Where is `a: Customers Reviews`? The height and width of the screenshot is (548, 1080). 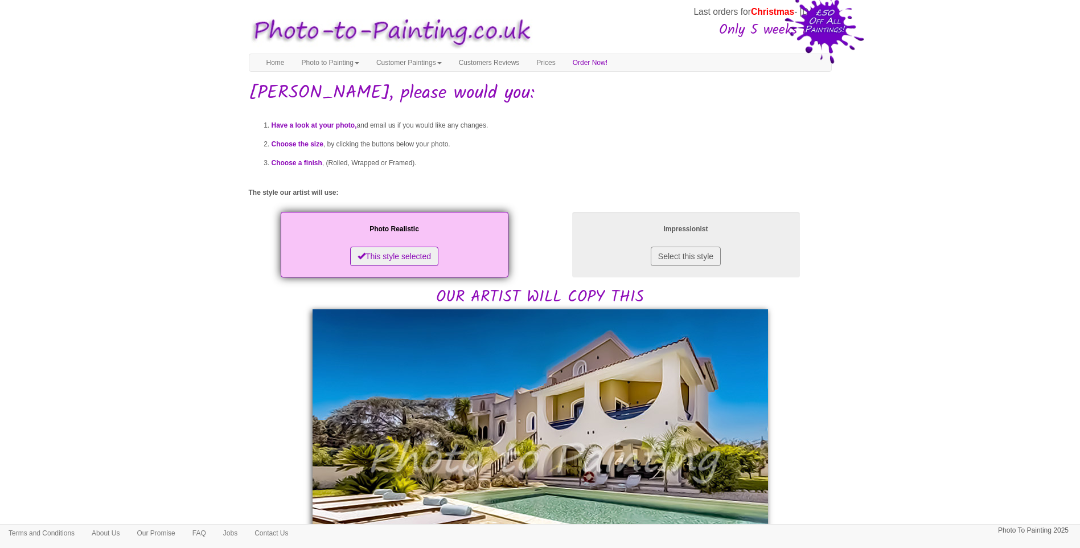 a: Customers Reviews is located at coordinates (489, 63).